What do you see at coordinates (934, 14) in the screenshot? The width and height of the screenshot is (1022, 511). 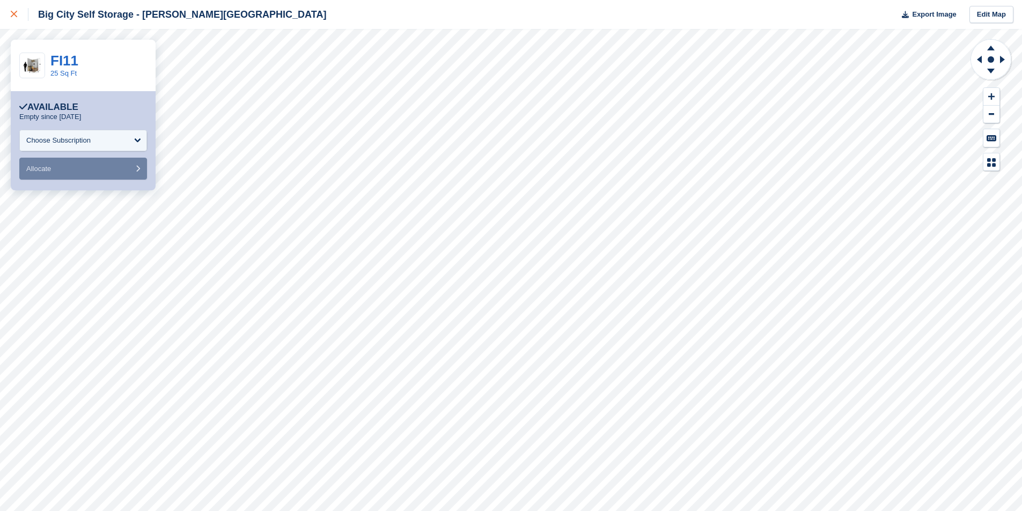 I see `span: Export Image` at bounding box center [934, 14].